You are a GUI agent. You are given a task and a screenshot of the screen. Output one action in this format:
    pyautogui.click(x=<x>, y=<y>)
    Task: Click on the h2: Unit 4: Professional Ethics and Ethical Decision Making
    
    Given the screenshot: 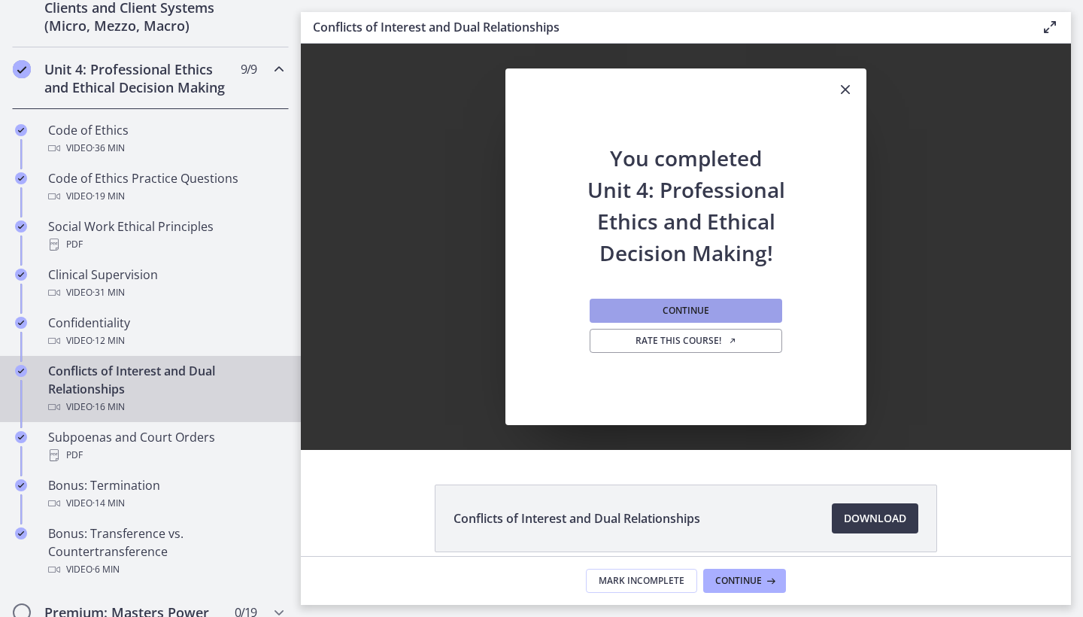 What is the action you would take?
    pyautogui.click(x=136, y=78)
    